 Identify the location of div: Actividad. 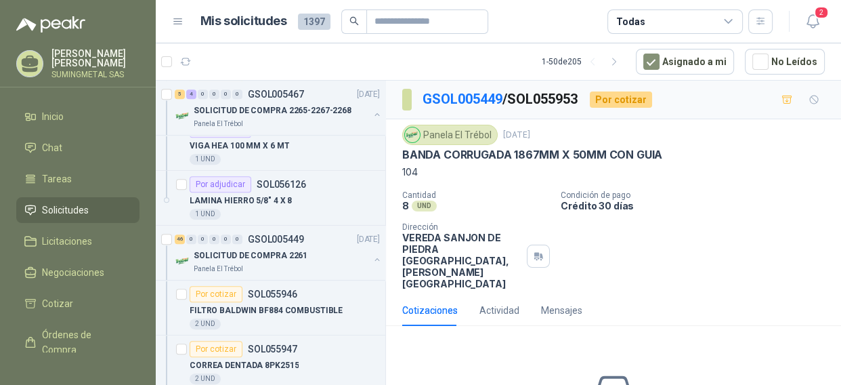
(499, 310).